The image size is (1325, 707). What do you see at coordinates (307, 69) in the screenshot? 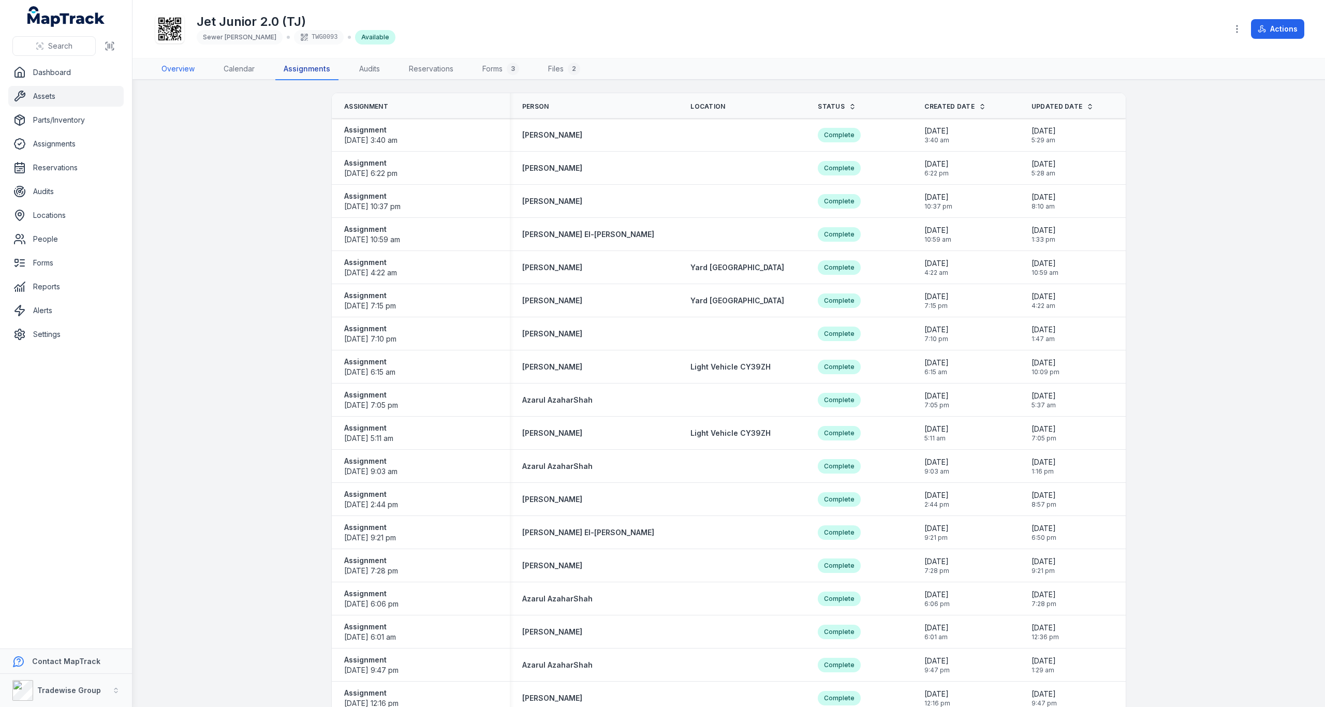
I see `a: Assignments` at bounding box center [307, 69].